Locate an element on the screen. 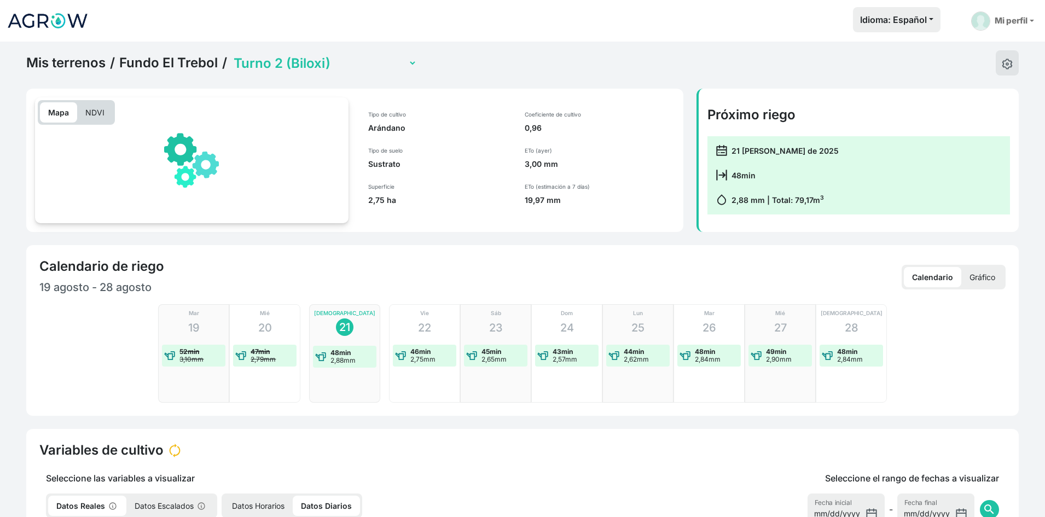 The width and height of the screenshot is (1045, 517). img: edit is located at coordinates (1007, 64).